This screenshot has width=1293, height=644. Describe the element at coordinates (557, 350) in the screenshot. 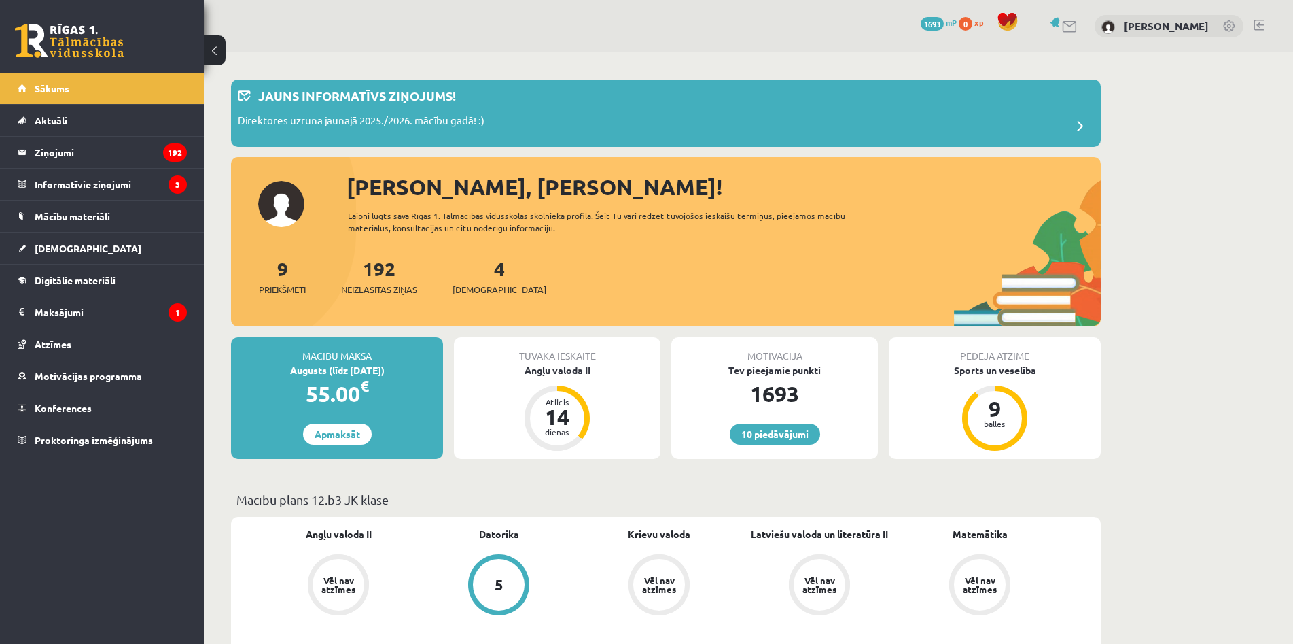

I see `div: Tuvākā ieskaite` at that location.